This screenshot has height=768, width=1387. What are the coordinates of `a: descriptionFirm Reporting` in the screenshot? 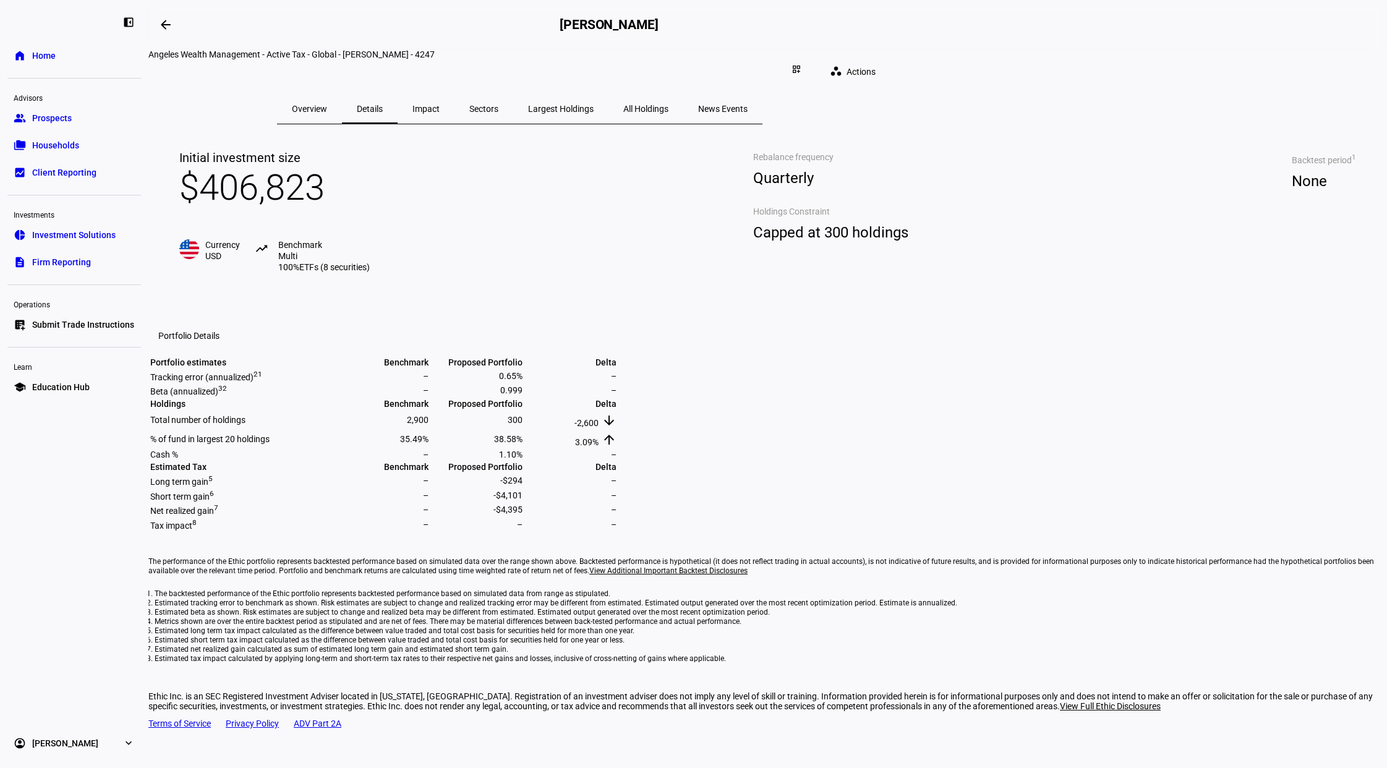 It's located at (74, 262).